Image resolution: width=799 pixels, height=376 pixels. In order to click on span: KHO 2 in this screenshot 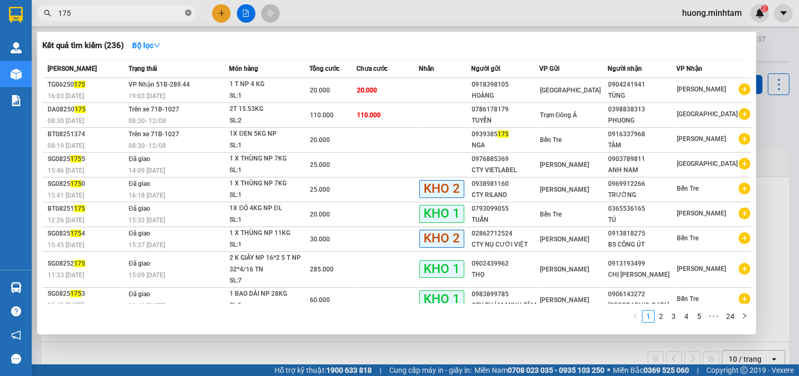, I will do `click(441, 238)`.